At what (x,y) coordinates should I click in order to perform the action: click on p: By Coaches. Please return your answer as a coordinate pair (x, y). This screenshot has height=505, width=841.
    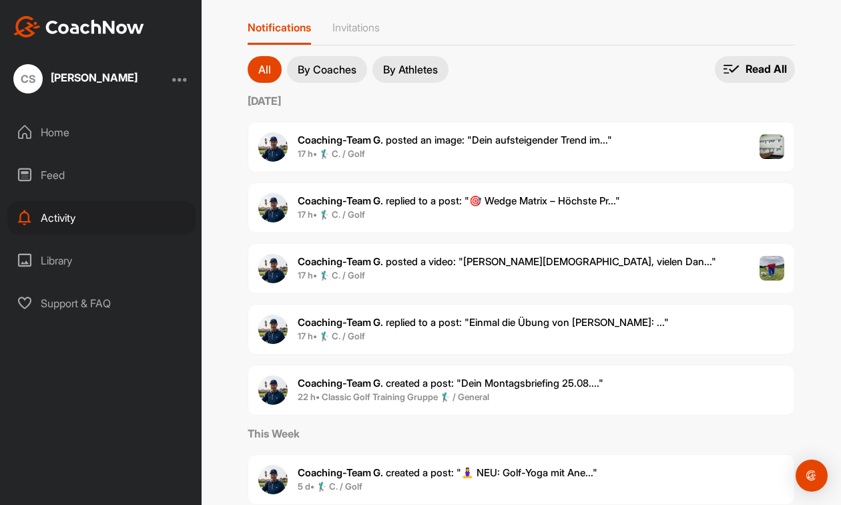
    Looking at the image, I should click on (327, 69).